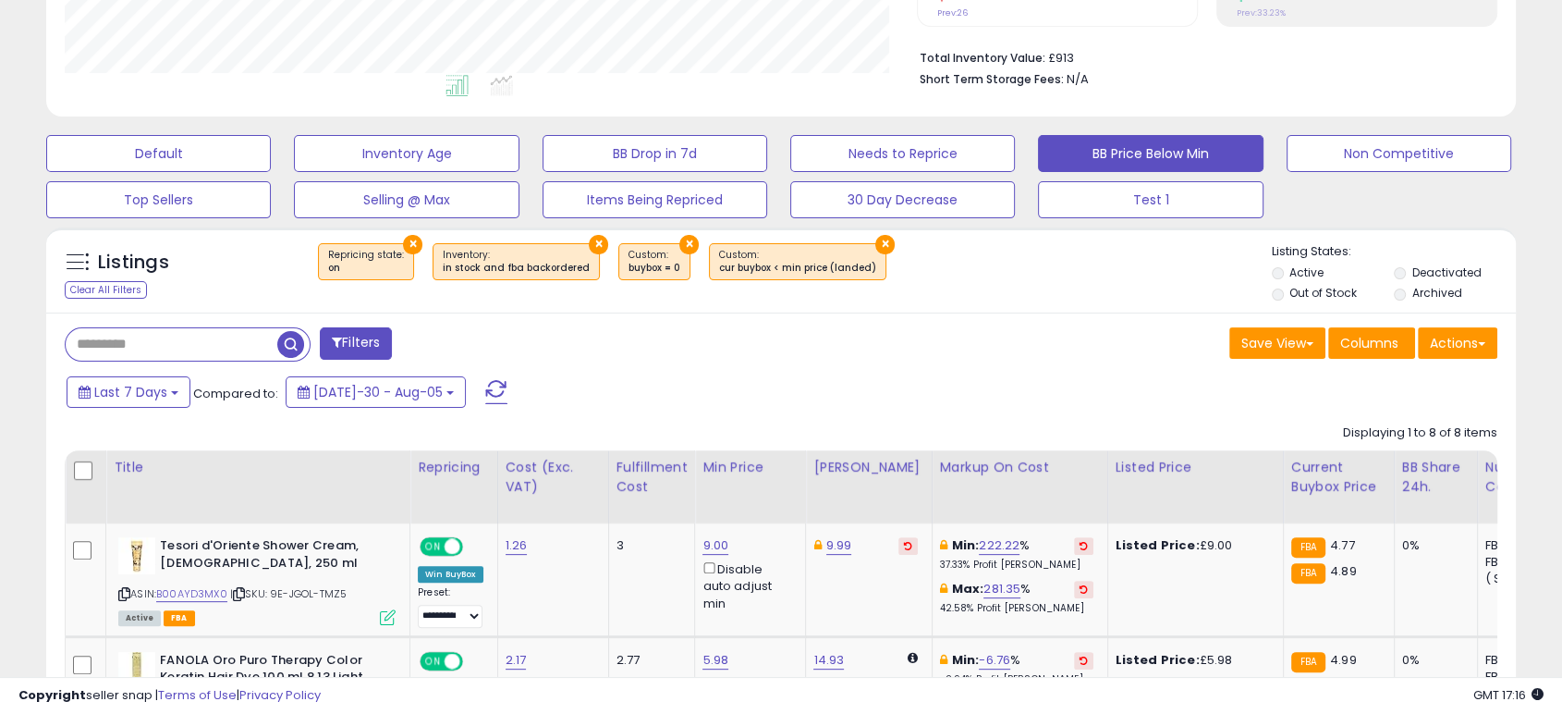 The width and height of the screenshot is (1562, 714). I want to click on div: seller snap | |, so click(169, 695).